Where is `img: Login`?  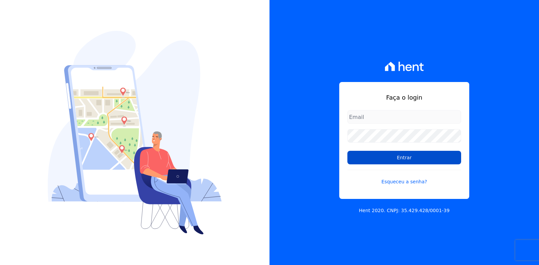
img: Login is located at coordinates (135, 132).